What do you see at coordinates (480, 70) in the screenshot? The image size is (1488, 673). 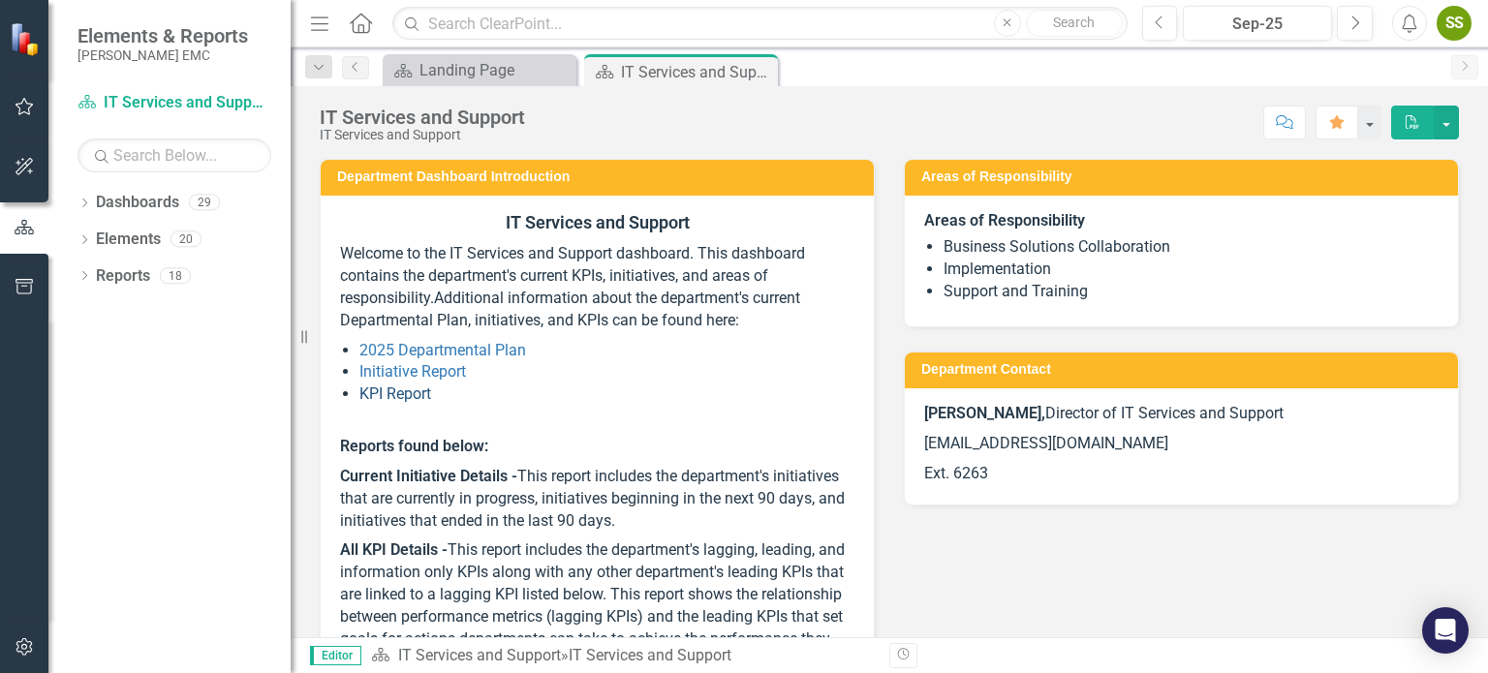 I see `a: Landing Page` at bounding box center [480, 70].